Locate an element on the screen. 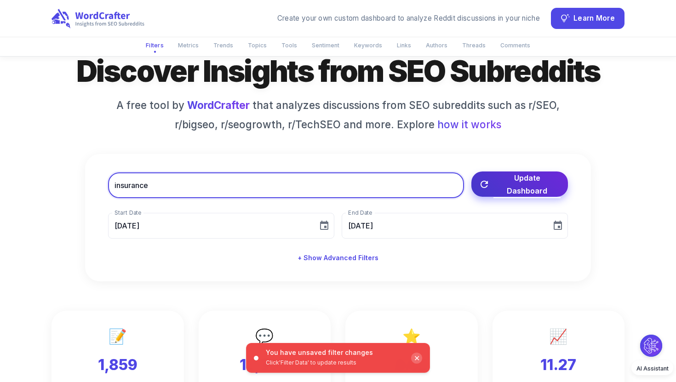 This screenshot has height=382, width=676. button: Tools is located at coordinates (289, 45).